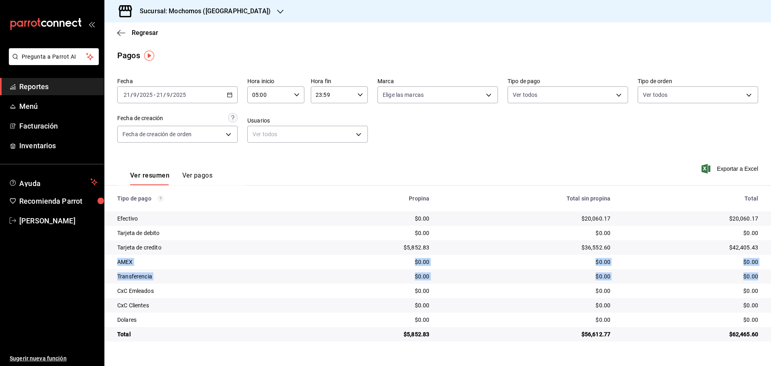  Describe the element at coordinates (128, 55) in the screenshot. I see `div: Pagos` at that location.